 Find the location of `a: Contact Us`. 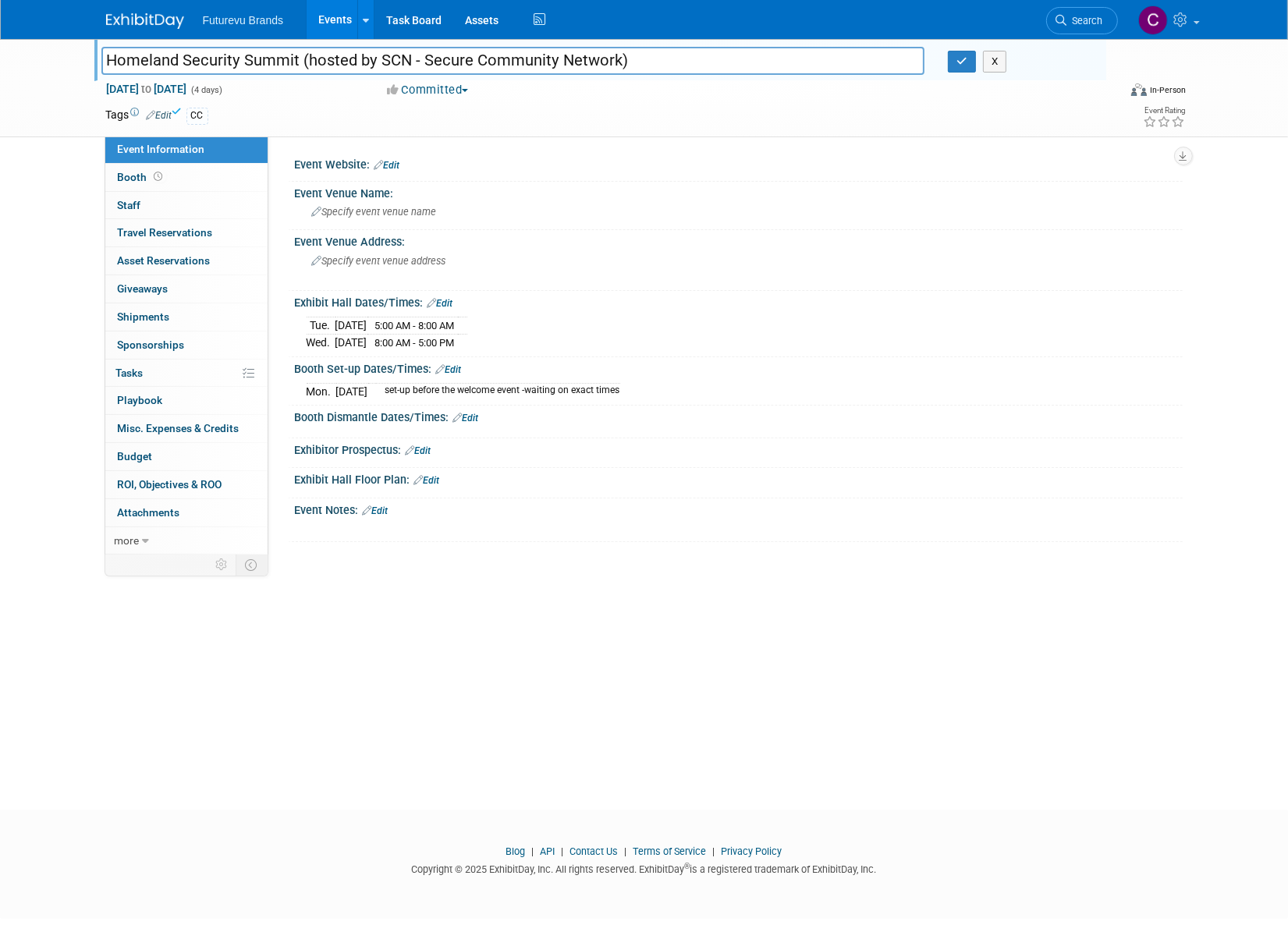

a: Contact Us is located at coordinates (595, 852).